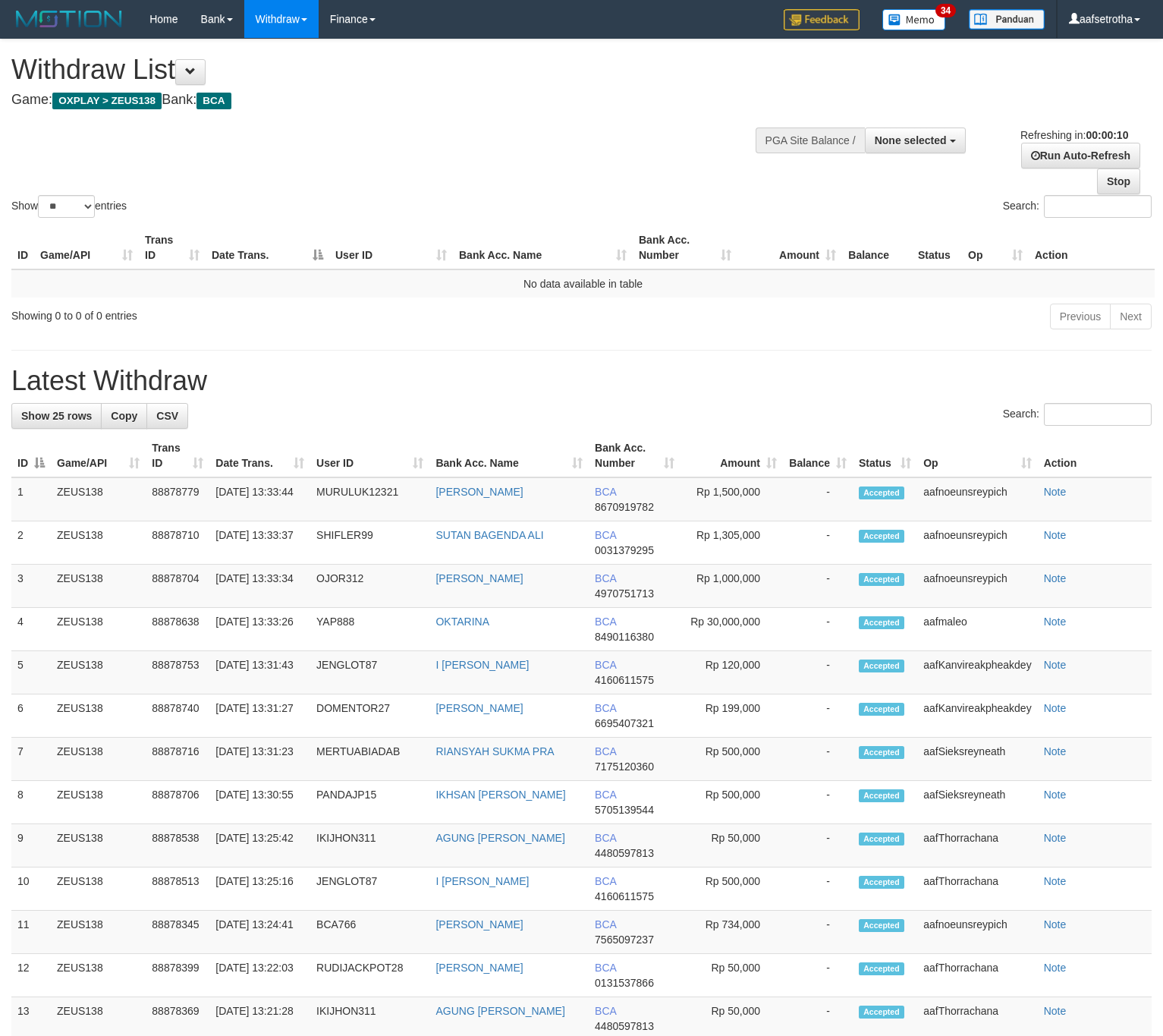 This screenshot has width=1163, height=1036. Describe the element at coordinates (242, 313) in the screenshot. I see `div: Showing 0 to 0 of 0 entries` at that location.